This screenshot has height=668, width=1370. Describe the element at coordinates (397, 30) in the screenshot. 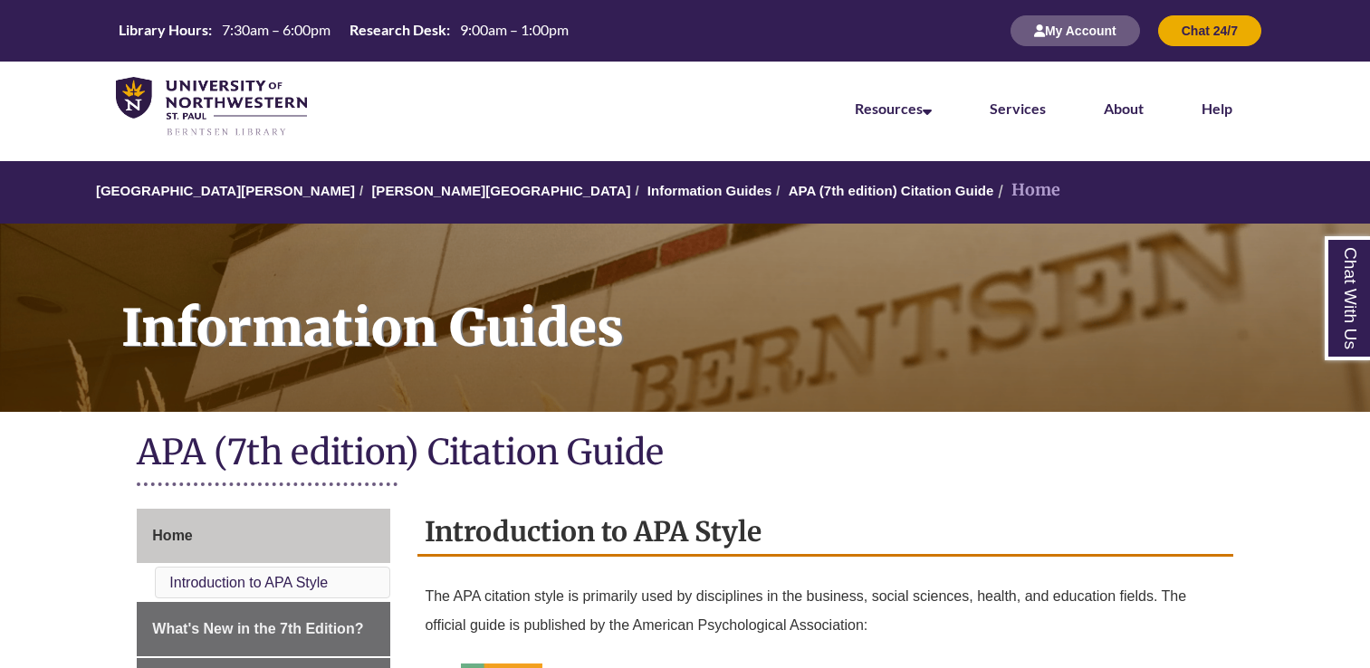

I see `th: Research Desk:` at that location.